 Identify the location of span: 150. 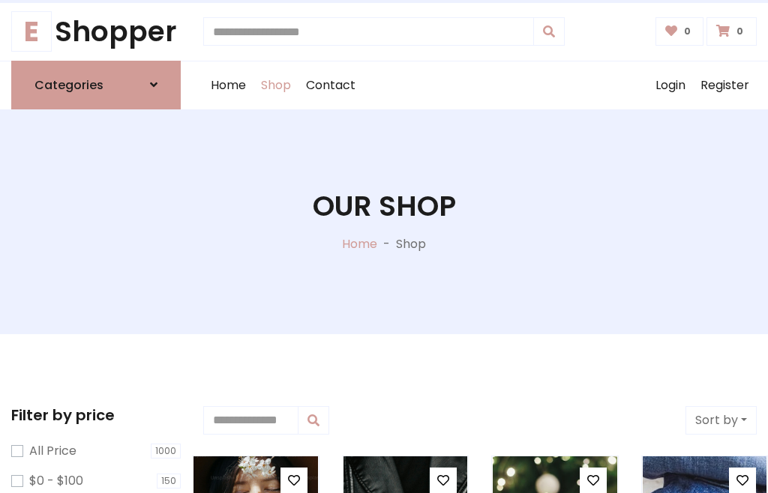
(169, 481).